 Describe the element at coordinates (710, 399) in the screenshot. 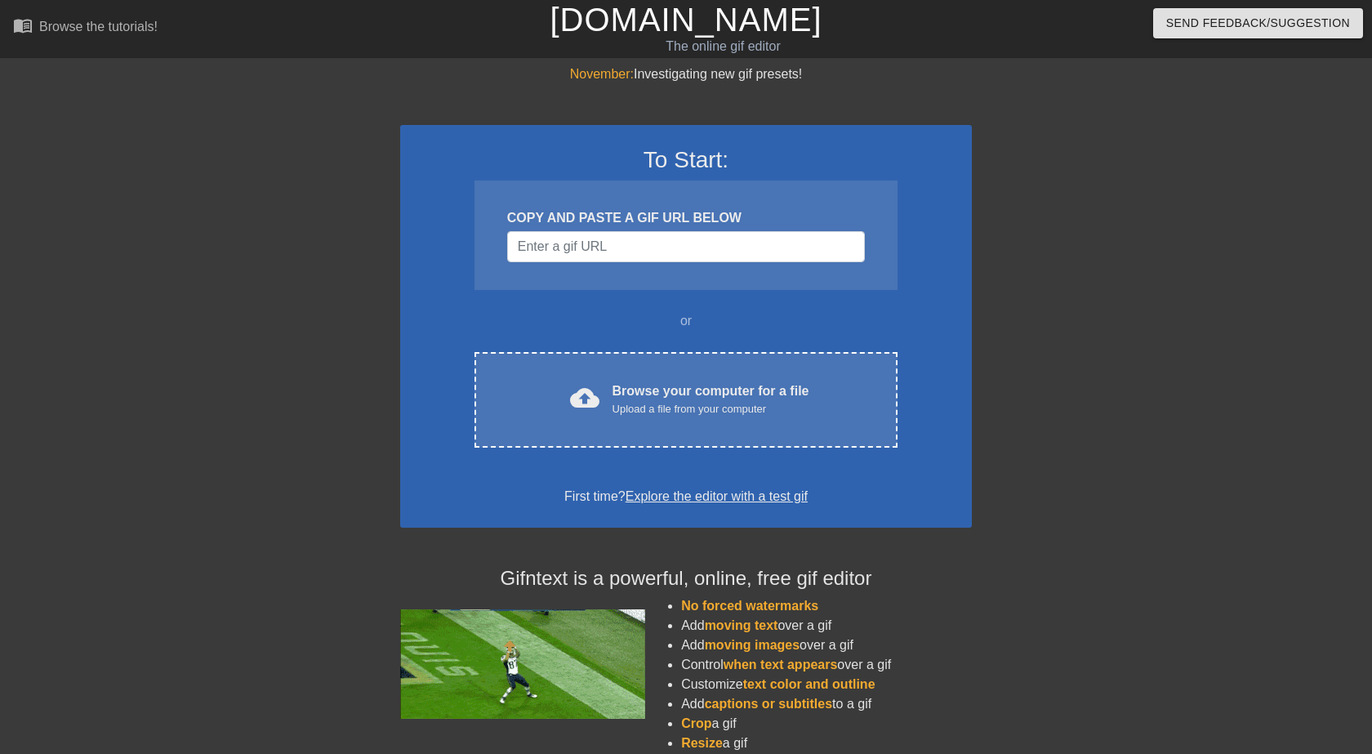

I see `div: Browse your computer for a file` at that location.